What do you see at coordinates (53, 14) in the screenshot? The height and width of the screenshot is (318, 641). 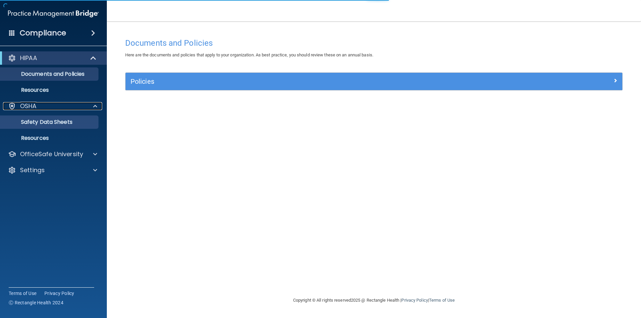 I see `img: PMB logo` at bounding box center [53, 14].